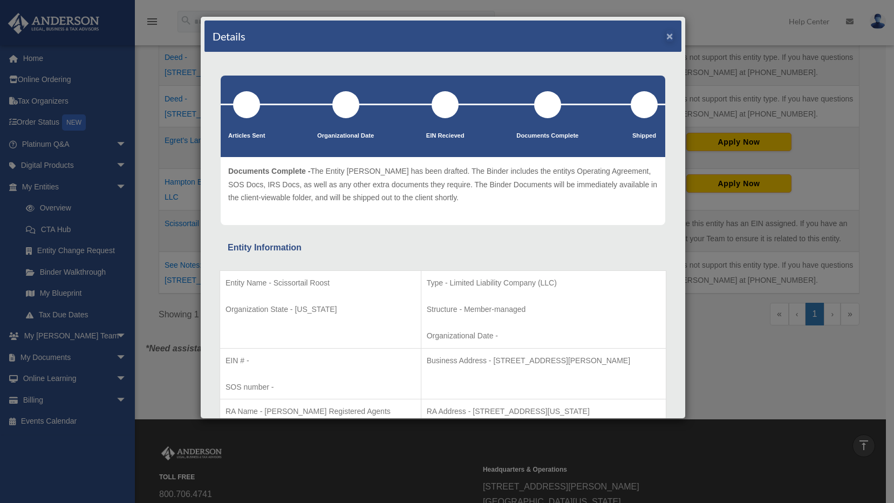  What do you see at coordinates (443, 248) in the screenshot?
I see `div: Entity Information` at bounding box center [443, 248].